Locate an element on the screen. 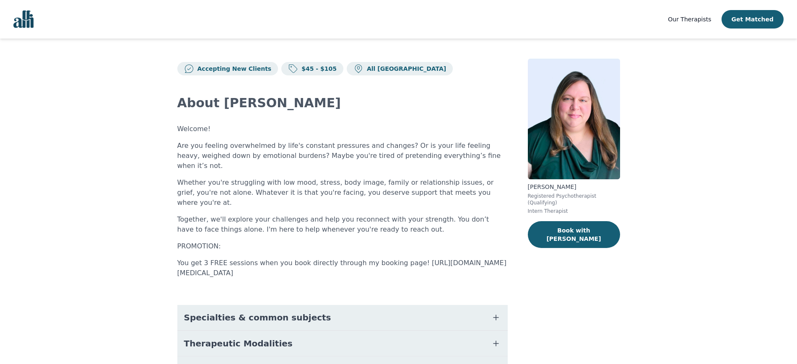 This screenshot has height=364, width=797. button: Specialties & common subjects is located at coordinates (342, 318).